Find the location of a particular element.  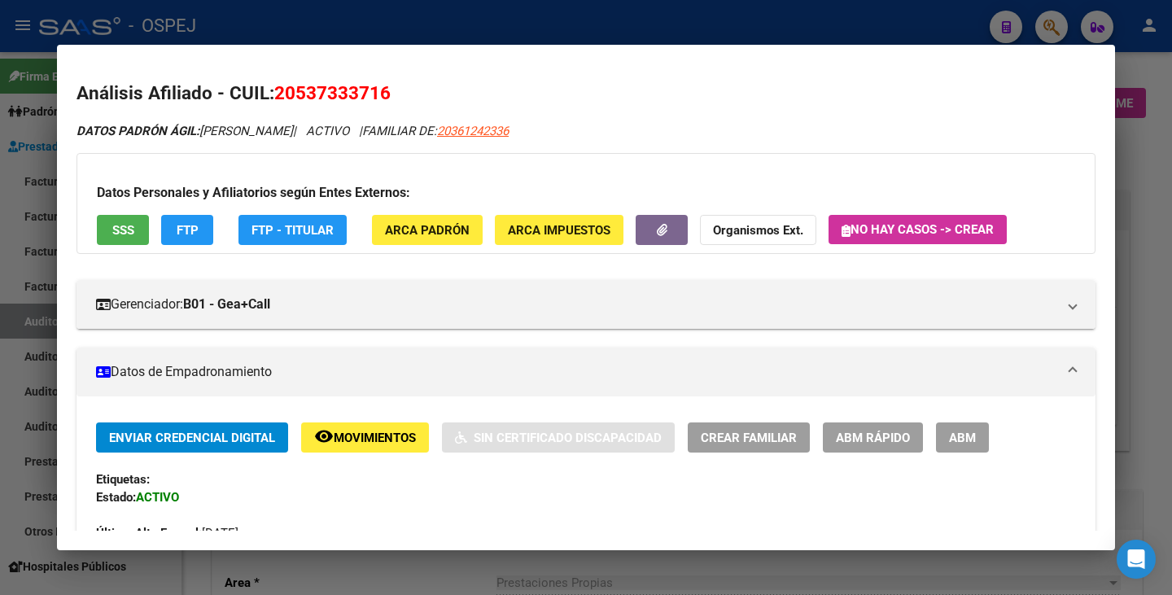

strong: ACTIVO is located at coordinates (157, 497).